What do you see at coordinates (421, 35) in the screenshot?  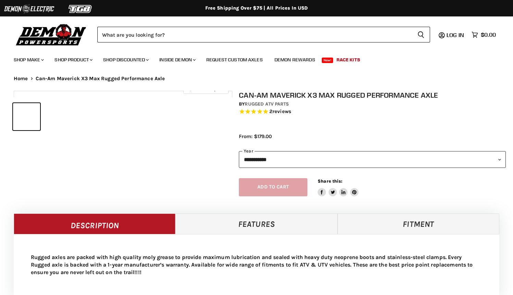 I see `button: Search` at bounding box center [421, 35].